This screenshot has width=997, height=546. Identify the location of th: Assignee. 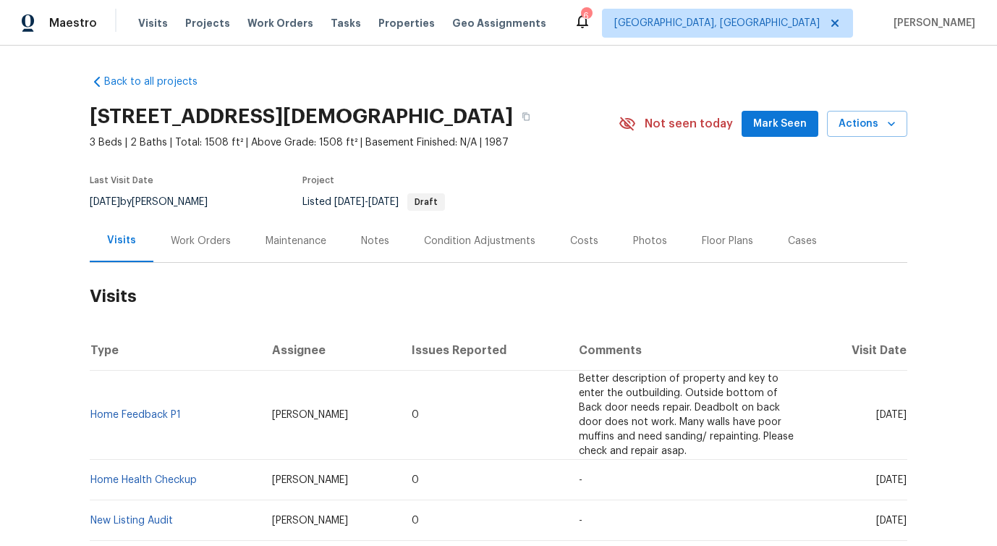
(331, 350).